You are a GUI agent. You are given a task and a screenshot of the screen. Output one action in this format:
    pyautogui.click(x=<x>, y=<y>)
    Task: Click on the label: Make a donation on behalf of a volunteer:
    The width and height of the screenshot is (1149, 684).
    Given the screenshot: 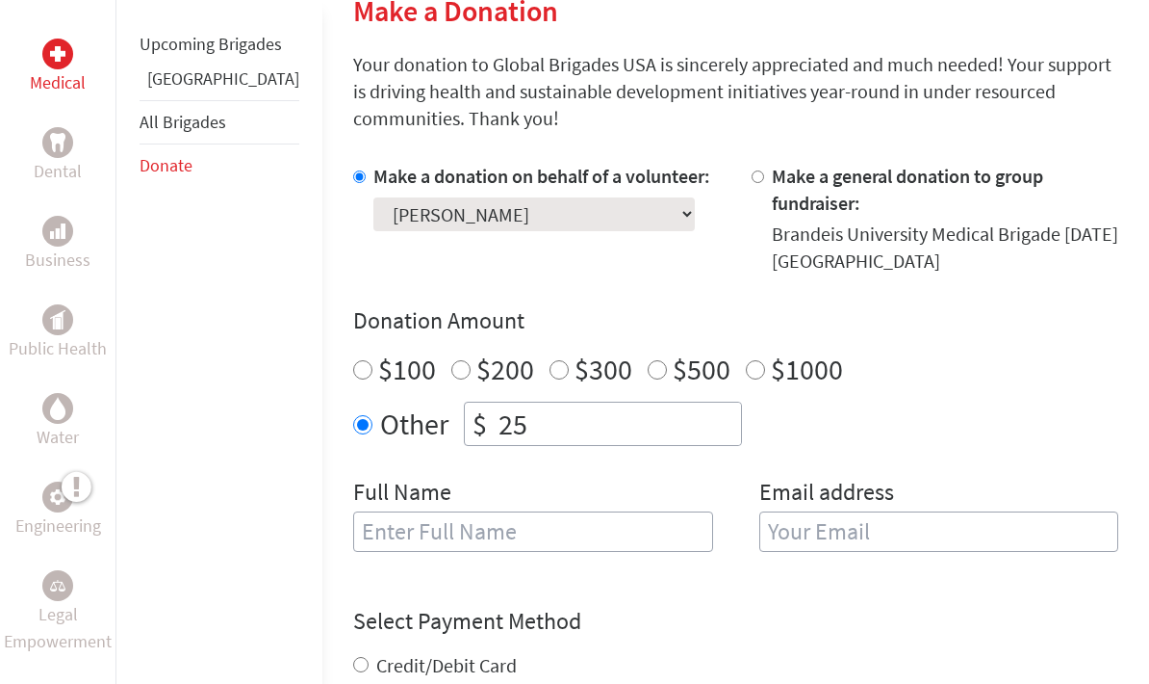 What is the action you would take?
    pyautogui.click(x=542, y=175)
    